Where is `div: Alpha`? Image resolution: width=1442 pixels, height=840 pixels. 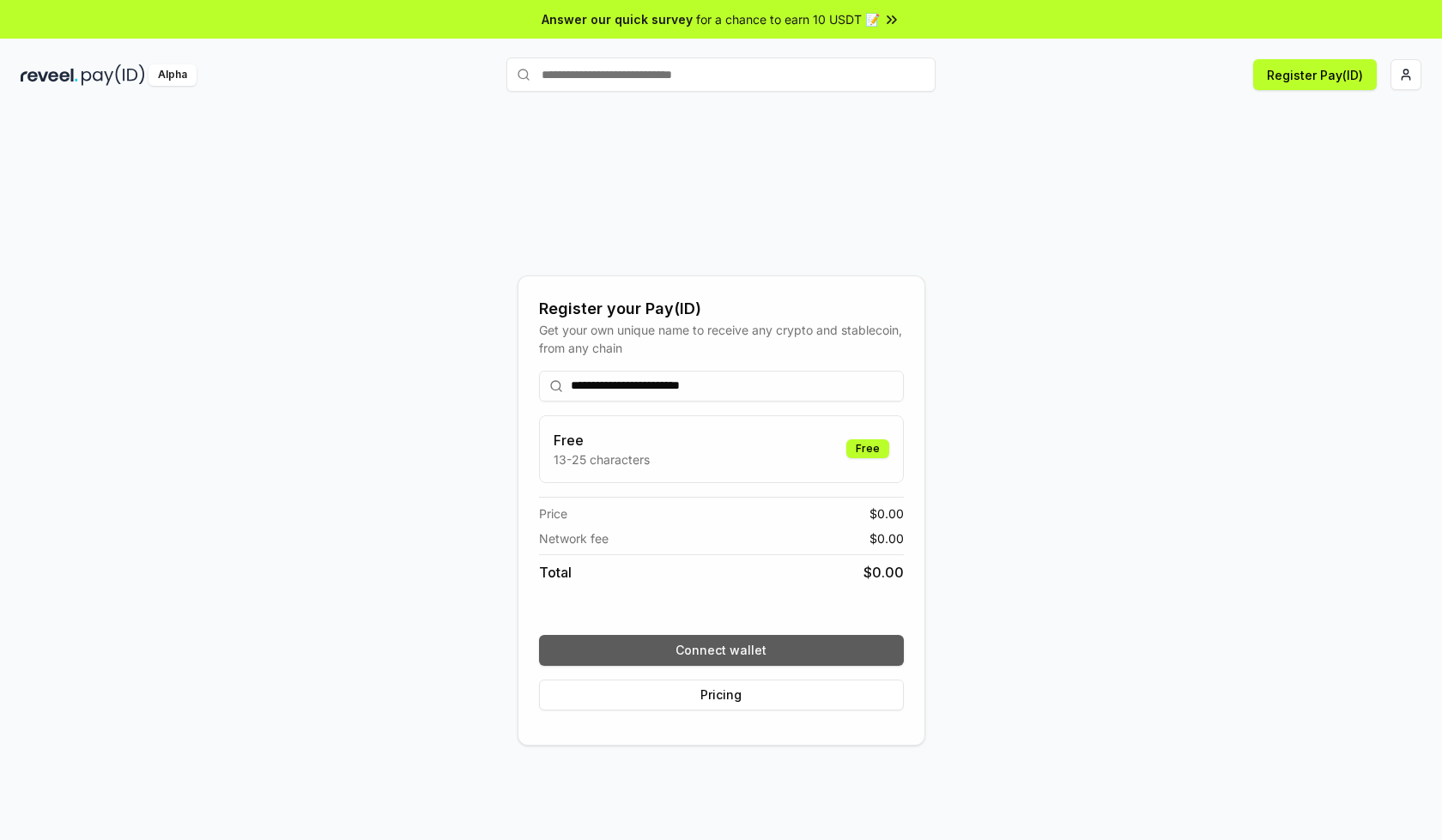 div: Alpha is located at coordinates (172, 75).